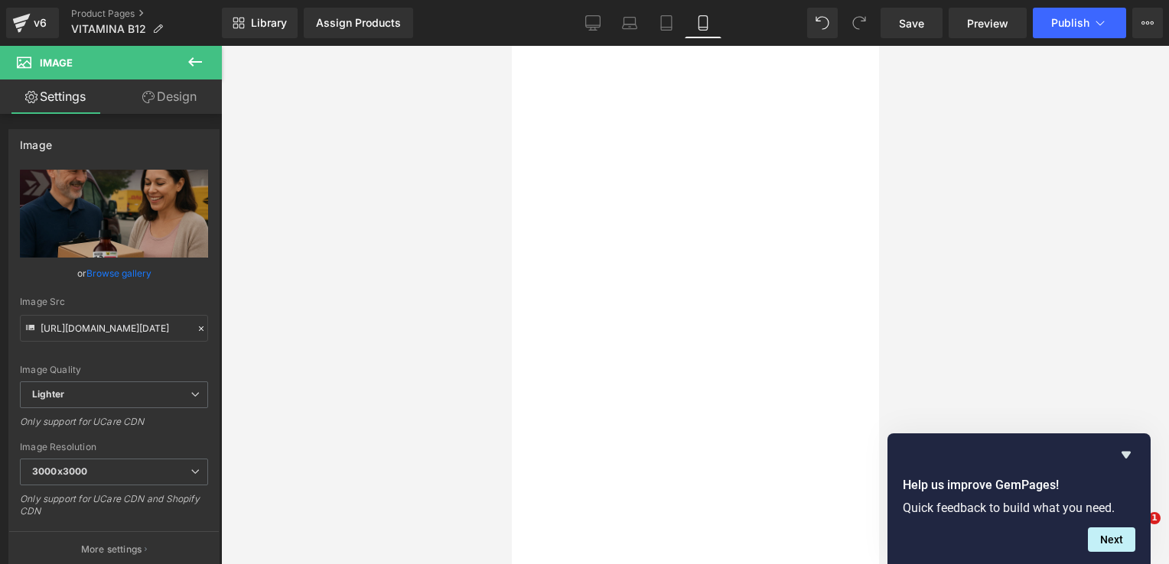 Image resolution: width=1169 pixels, height=564 pixels. Describe the element at coordinates (1079, 23) in the screenshot. I see `button: Publish` at that location.